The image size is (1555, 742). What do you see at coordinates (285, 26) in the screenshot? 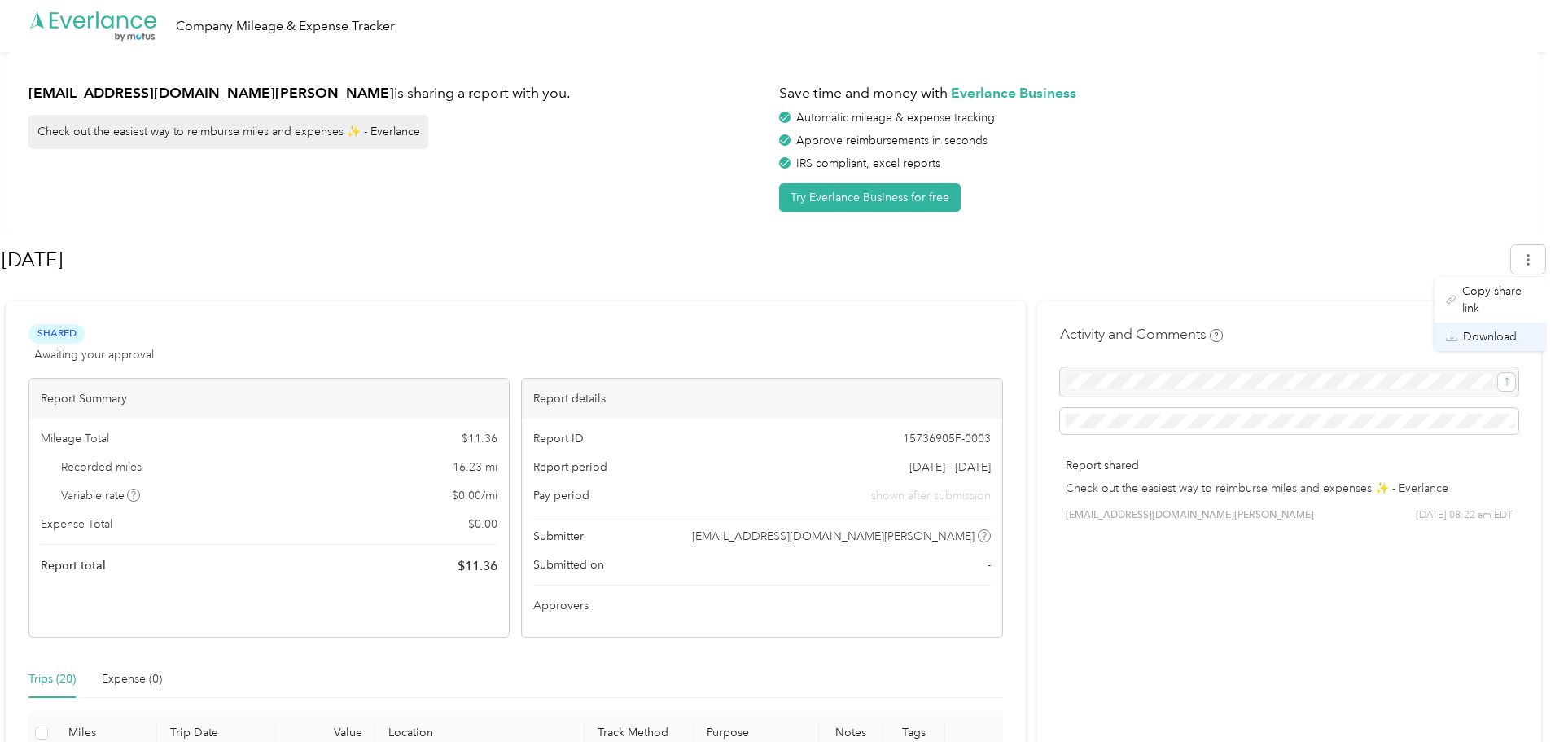
I see `div: Company Mileage & Expense Tracker` at bounding box center [285, 26].